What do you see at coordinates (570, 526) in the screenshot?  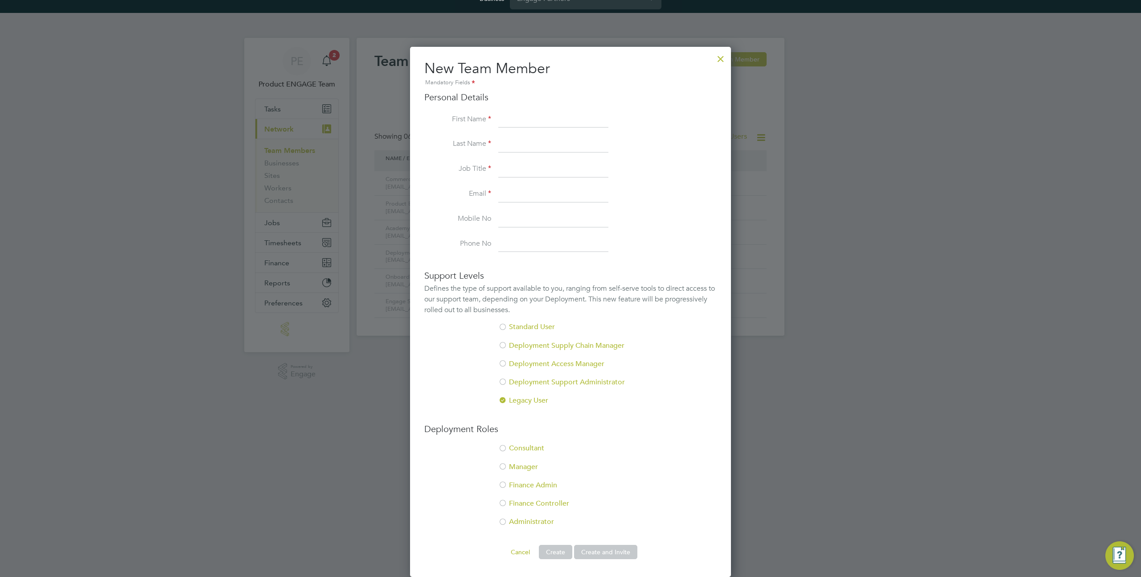 I see `li: Administrator` at bounding box center [570, 526].